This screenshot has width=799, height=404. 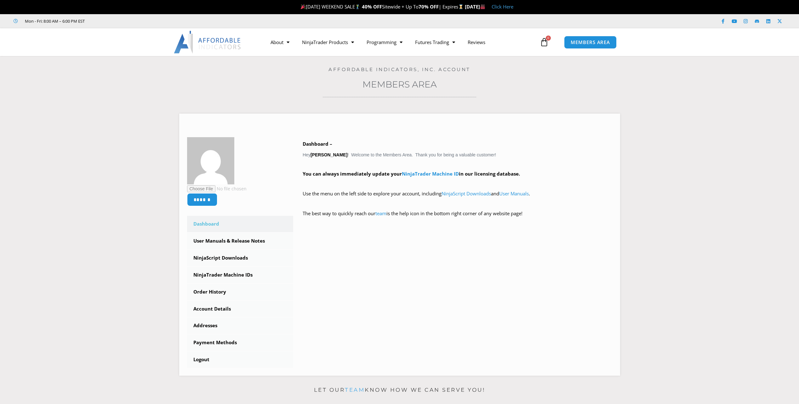 What do you see at coordinates (476, 42) in the screenshot?
I see `a: Reviews` at bounding box center [476, 42].